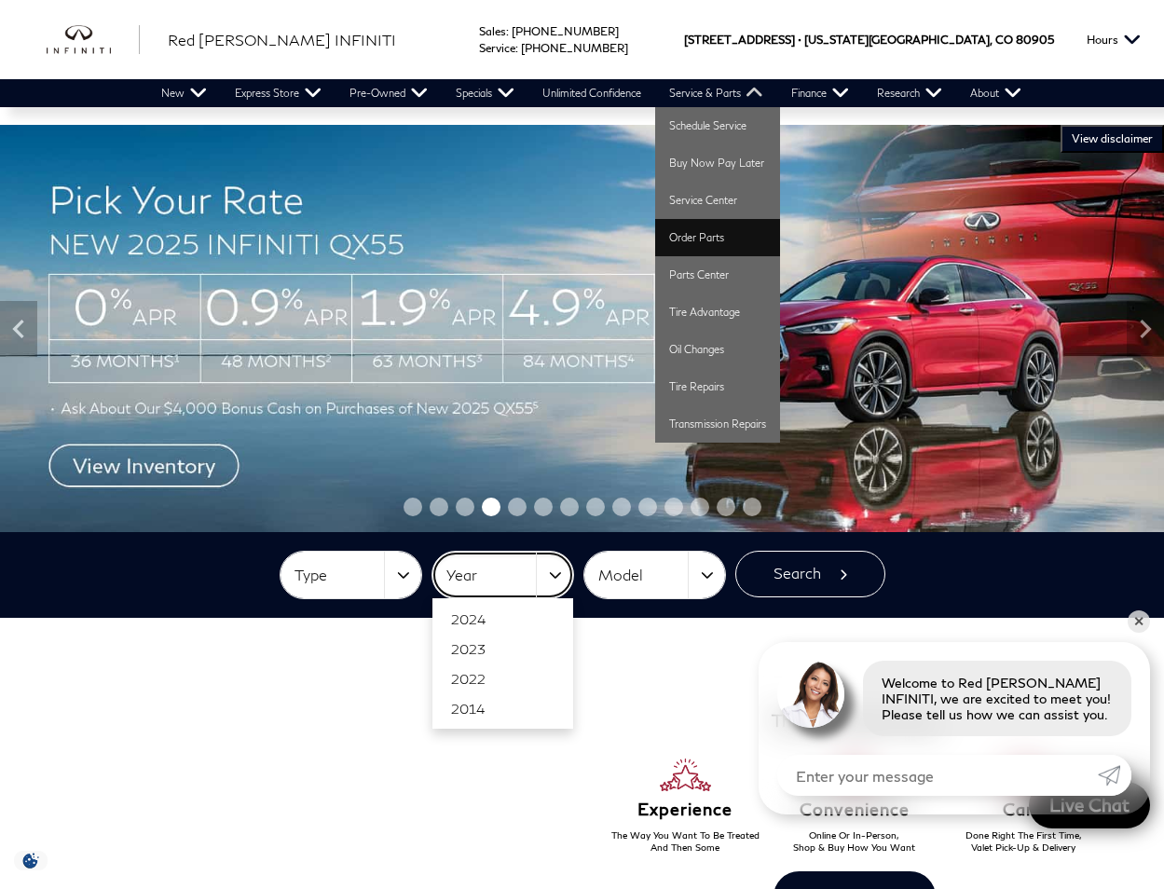  I want to click on a: Specials, so click(485, 93).